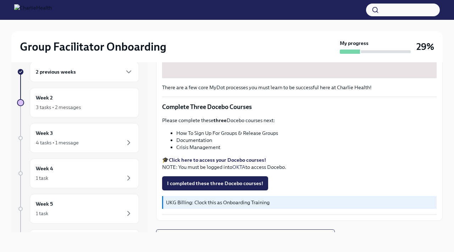 This screenshot has height=252, width=454. I want to click on h6: Week 3, so click(44, 133).